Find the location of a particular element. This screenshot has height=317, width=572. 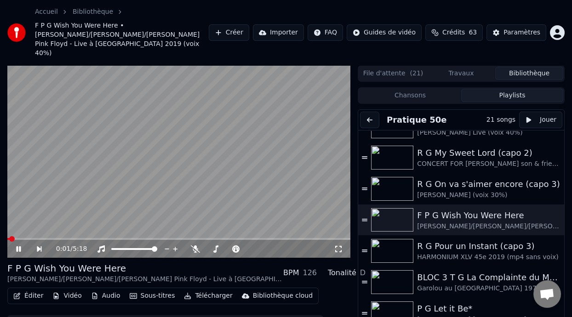

a: Bibliothèque is located at coordinates (93, 12).